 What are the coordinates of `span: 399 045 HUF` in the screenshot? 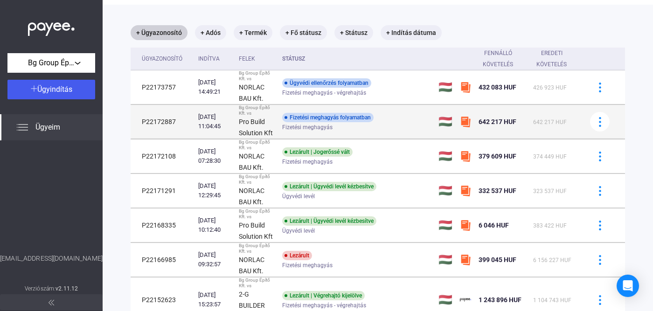 It's located at (497, 260).